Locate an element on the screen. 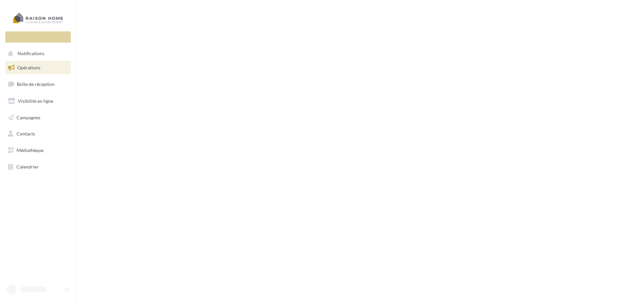 This screenshot has height=301, width=635. div: Nouvelle campagne is located at coordinates (38, 37).